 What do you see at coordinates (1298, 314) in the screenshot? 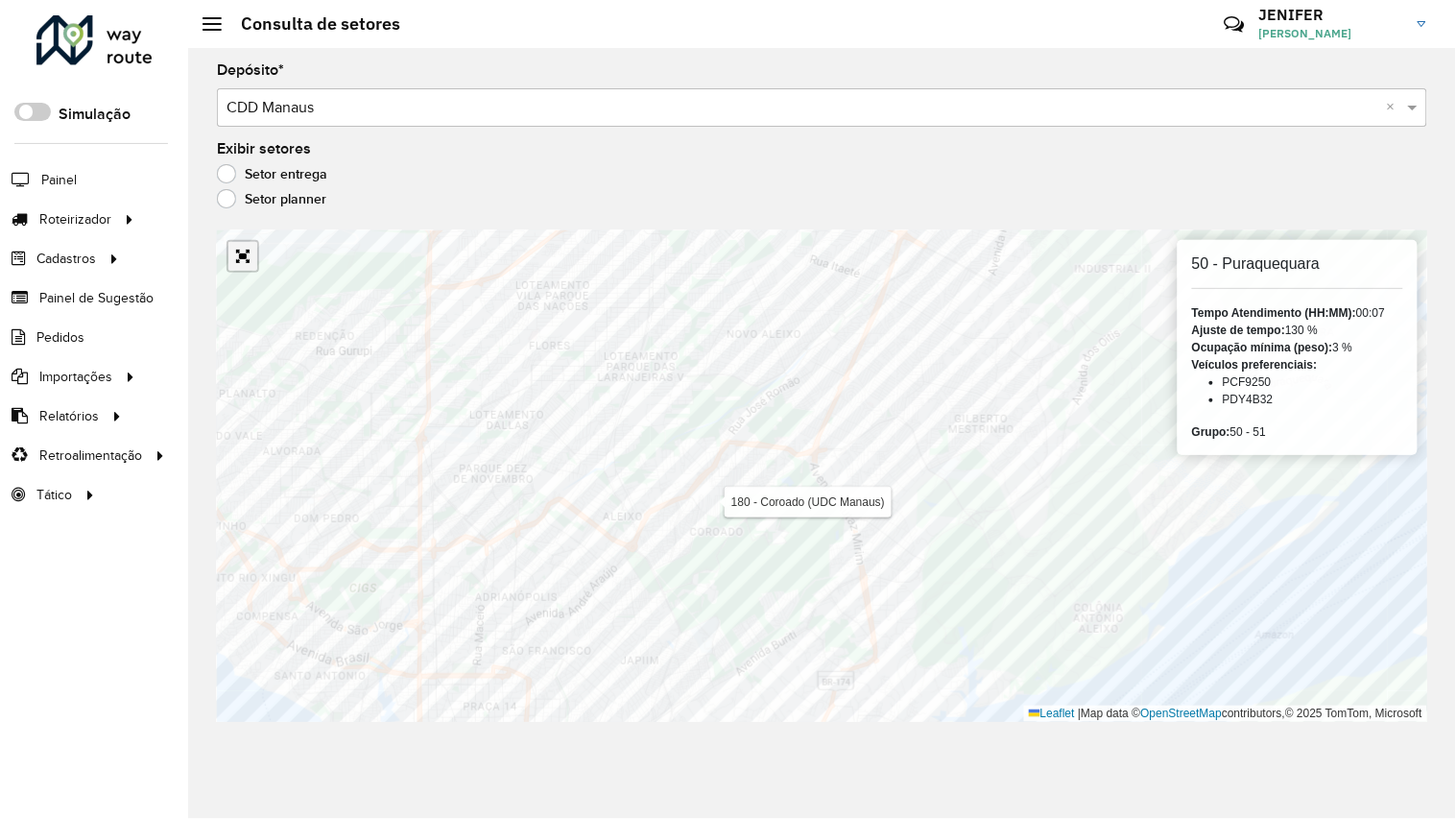
I see `div: 00:07` at bounding box center [1298, 314].